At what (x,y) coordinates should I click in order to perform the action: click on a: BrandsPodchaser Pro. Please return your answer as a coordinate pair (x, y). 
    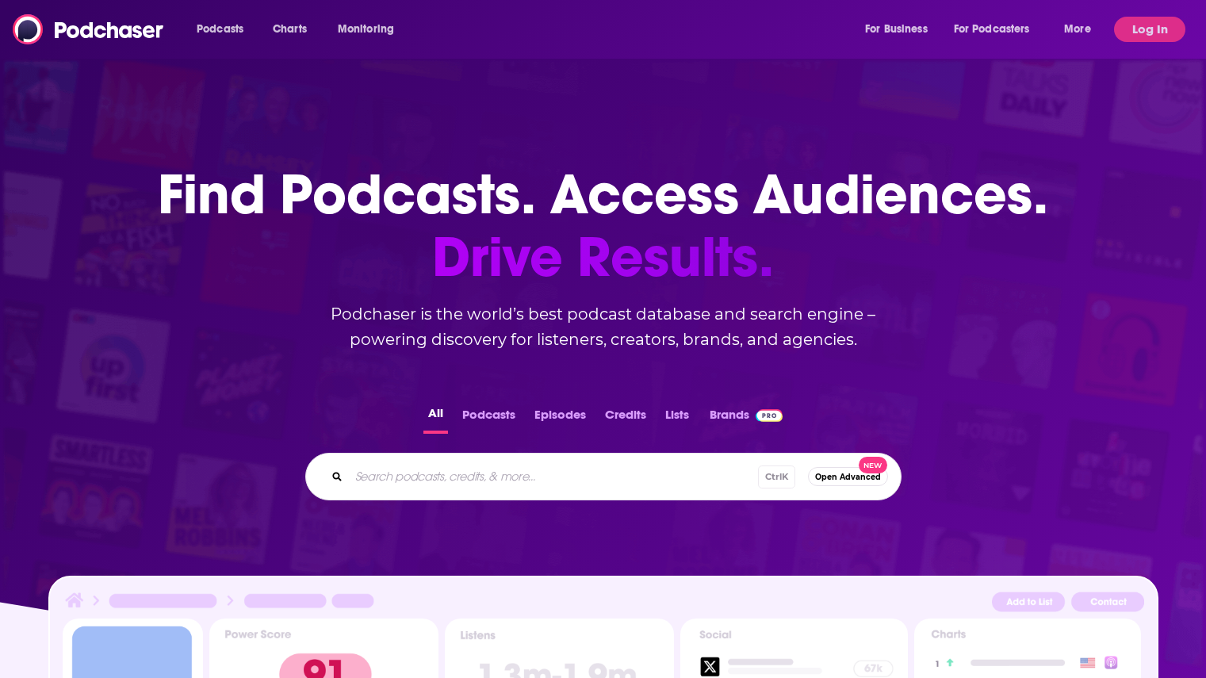
    Looking at the image, I should click on (746, 418).